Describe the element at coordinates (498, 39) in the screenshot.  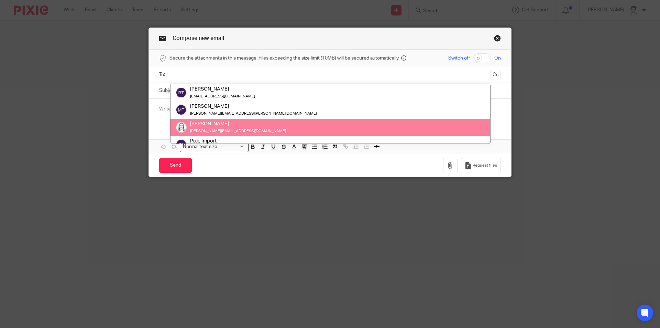
I see `a: Close this dialog window` at that location.